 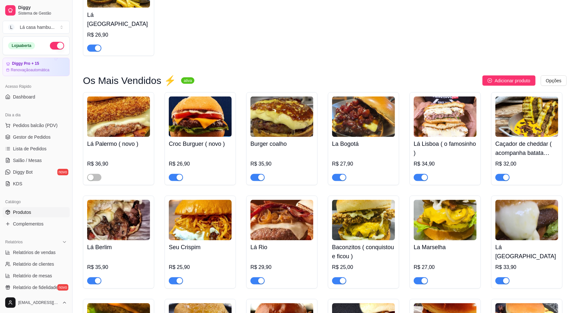 What do you see at coordinates (36, 115) in the screenshot?
I see `div: Dia a dia` at bounding box center [36, 115].